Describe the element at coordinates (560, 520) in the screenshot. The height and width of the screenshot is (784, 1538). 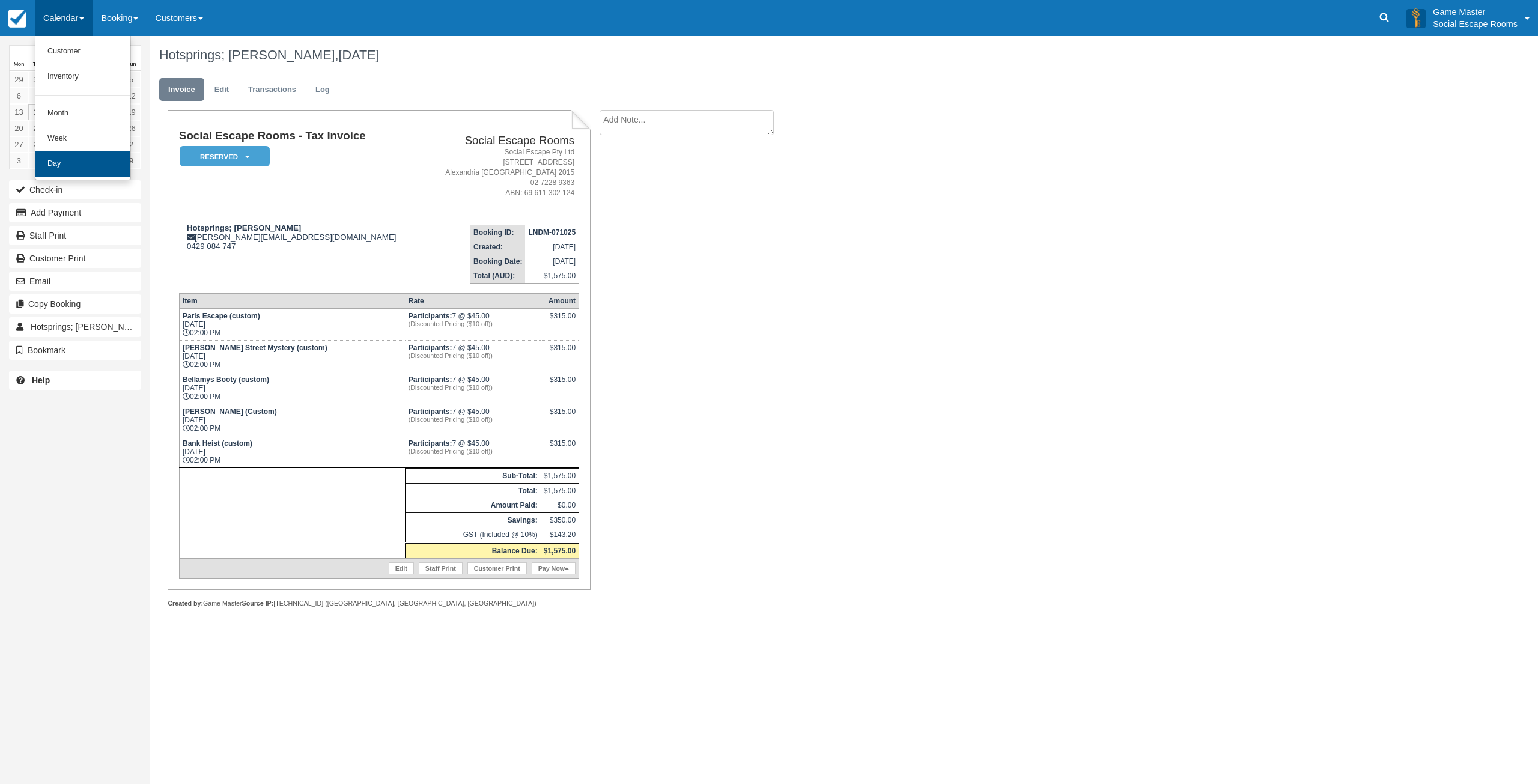
I see `td: $350.00` at that location.